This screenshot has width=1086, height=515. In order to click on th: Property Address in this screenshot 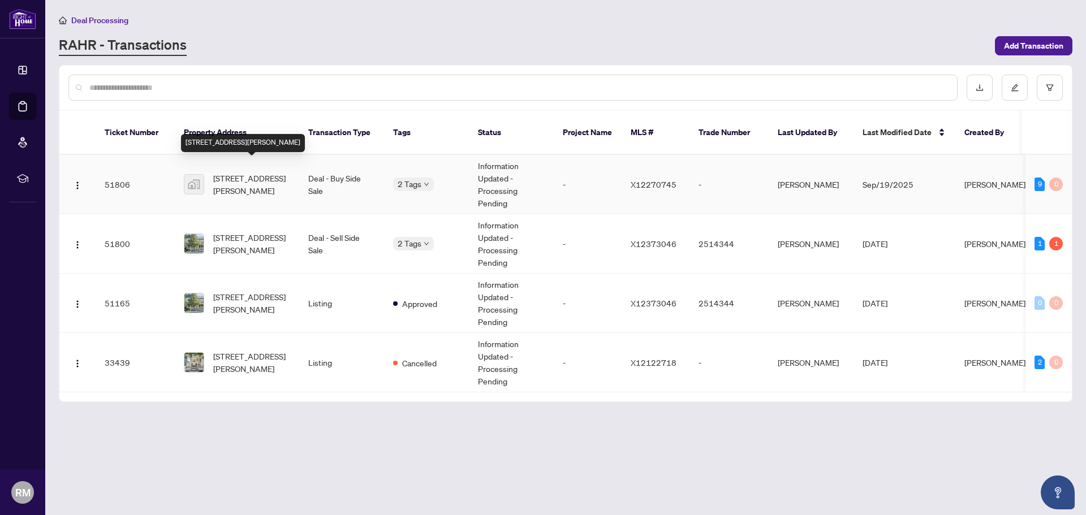, I will do `click(237, 133)`.